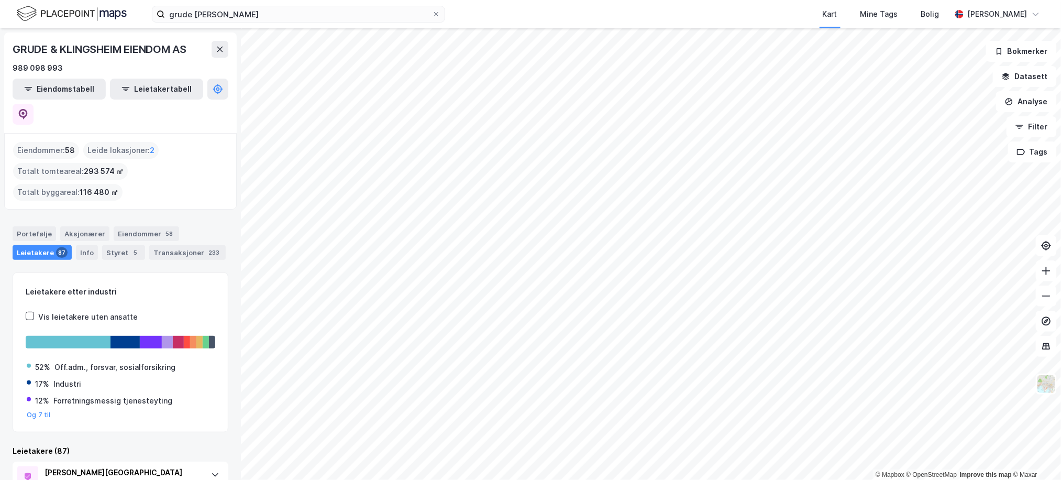 The height and width of the screenshot is (480, 1061). Describe the element at coordinates (157, 89) in the screenshot. I see `button: Leietakertabell` at that location.